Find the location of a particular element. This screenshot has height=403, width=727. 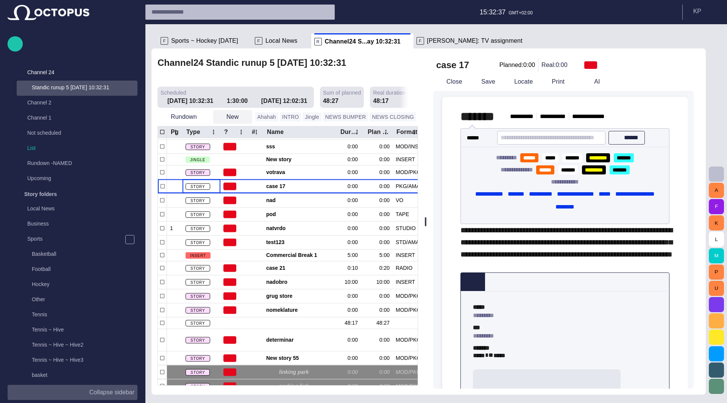

p: Real: 0:00 is located at coordinates (555, 65).